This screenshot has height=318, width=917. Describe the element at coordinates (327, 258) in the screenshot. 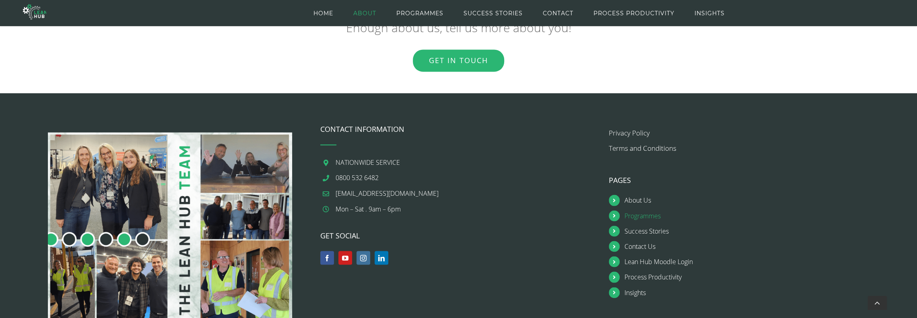

I see `a: Facebook` at that location.